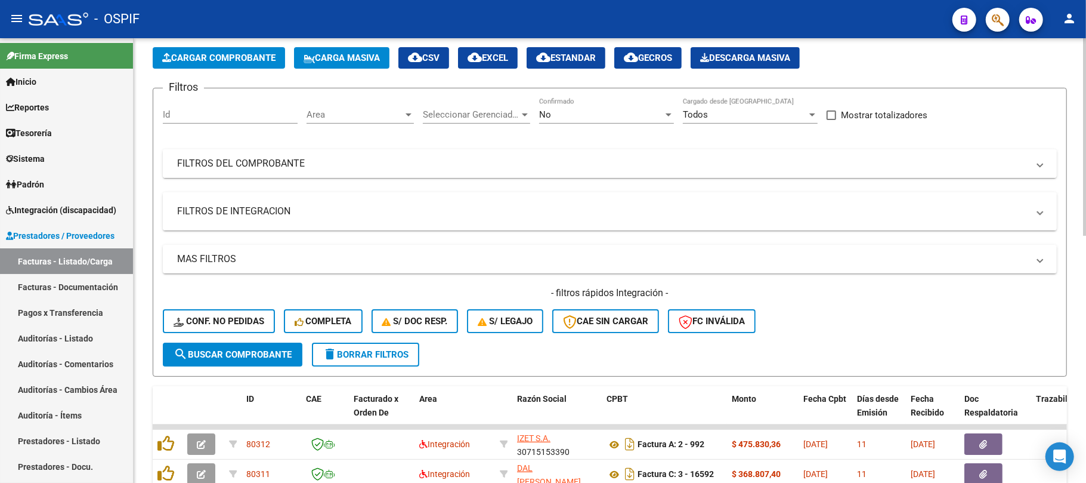 This screenshot has height=483, width=1086. I want to click on span: Buscar Comprobante, so click(233, 354).